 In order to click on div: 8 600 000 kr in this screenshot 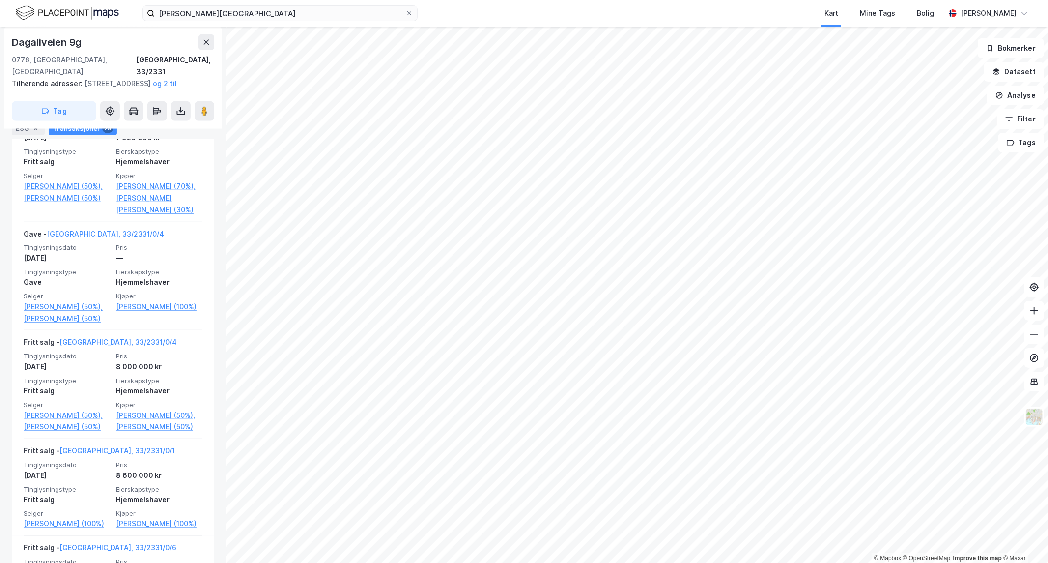, I will do `click(159, 475)`.